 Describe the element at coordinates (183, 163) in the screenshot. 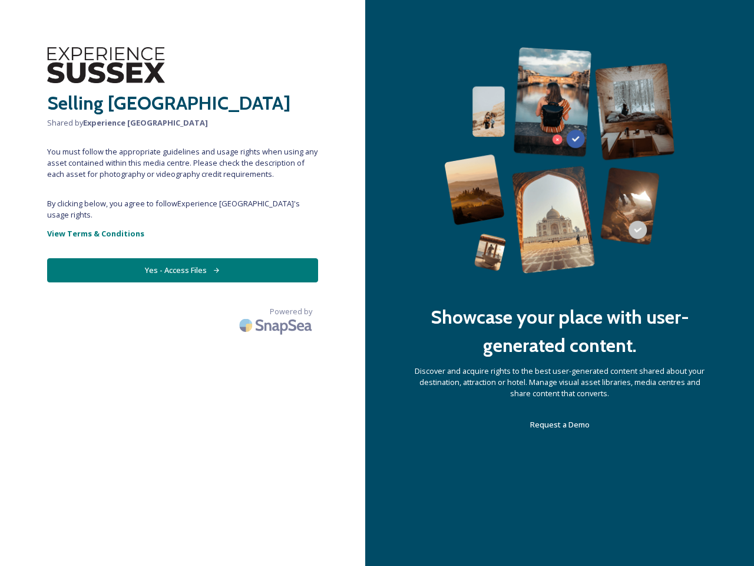

I see `span: You must follow the appropriate guidelines and usage rights when using any asset contained within...` at that location.